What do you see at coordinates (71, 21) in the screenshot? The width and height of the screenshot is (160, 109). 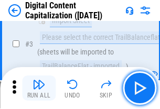 I see `div: Import Sheet` at bounding box center [71, 21].